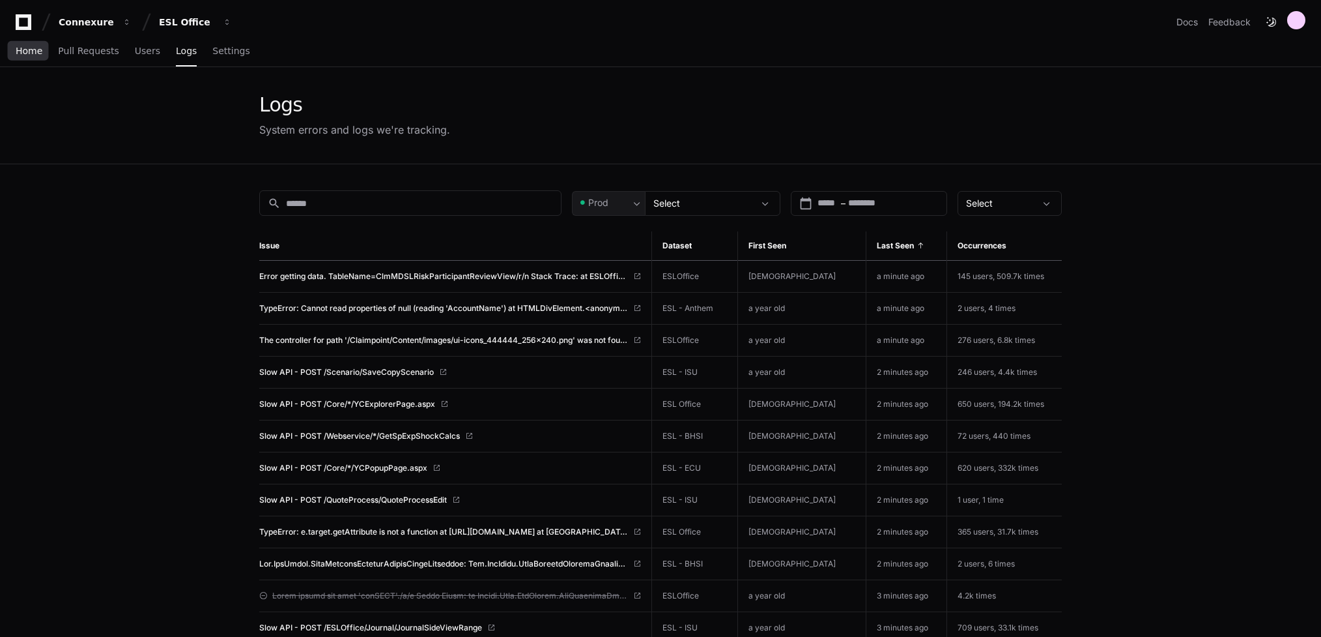 This screenshot has height=637, width=1321. Describe the element at coordinates (444, 308) in the screenshot. I see `span: TypeError: Cannot read properties of null (reading 'AccountName') at HTMLDivElement.<anonymous> (...` at that location.